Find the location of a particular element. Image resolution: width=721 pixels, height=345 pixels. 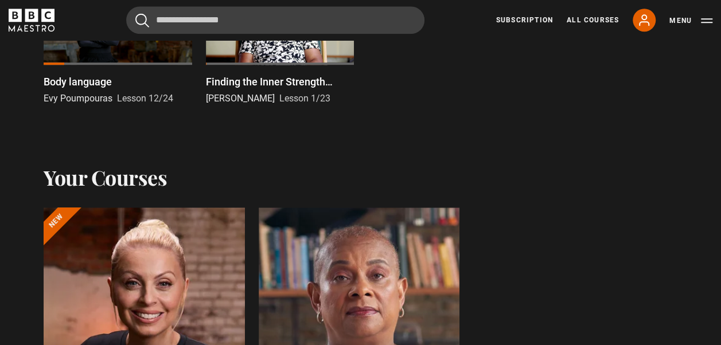

h2: Your Courses is located at coordinates (105, 177).